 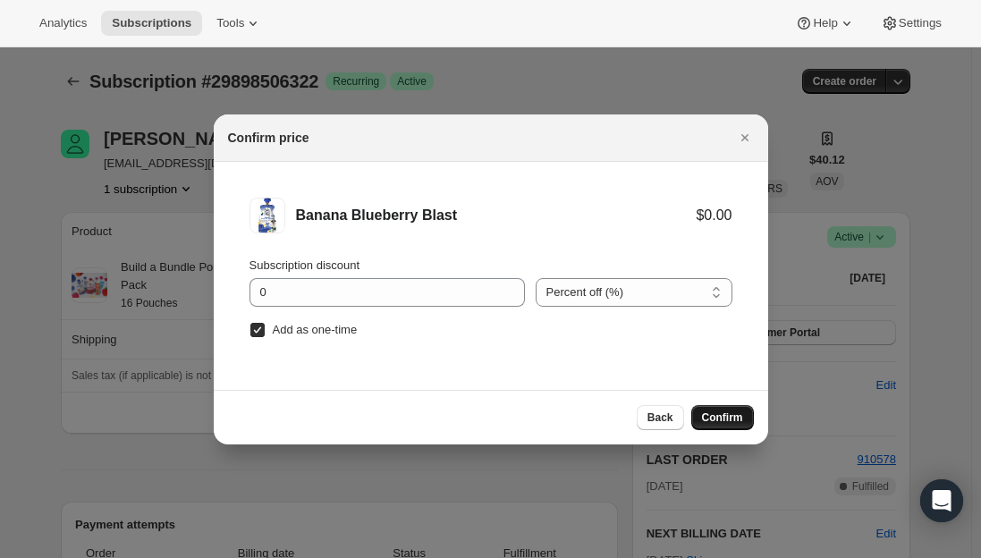 What do you see at coordinates (722, 417) in the screenshot?
I see `button: Confirm` at bounding box center [722, 417].